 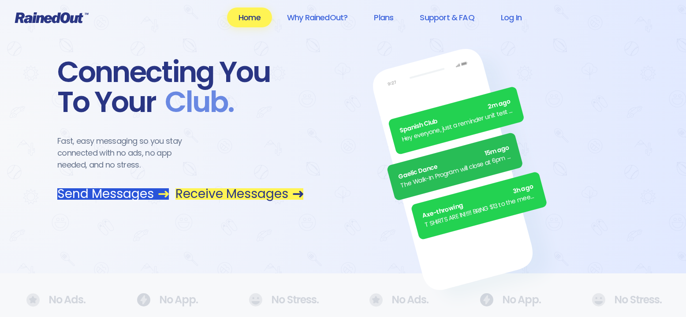 I want to click on span: 15m ago, so click(x=497, y=150).